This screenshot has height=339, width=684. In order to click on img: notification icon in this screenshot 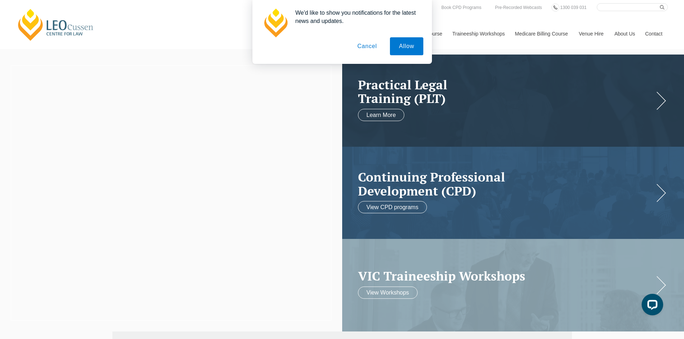, I will do `click(275, 23)`.